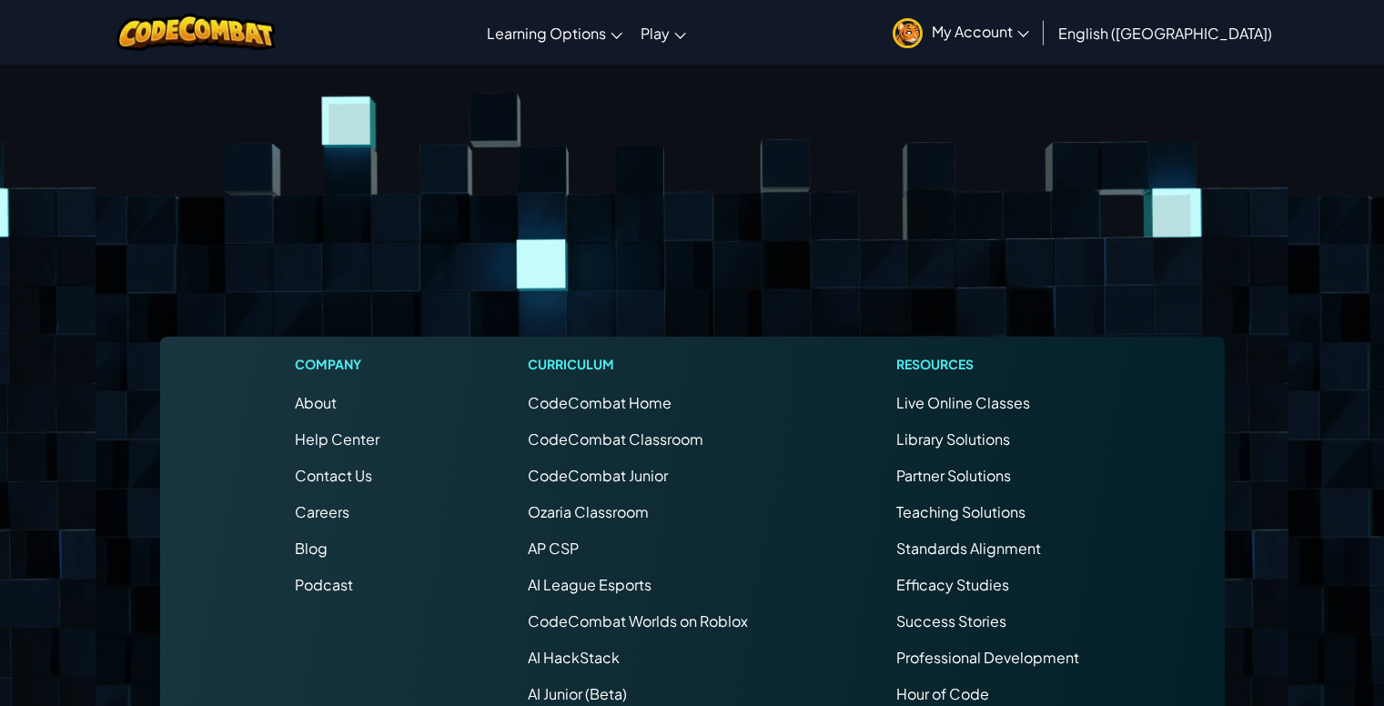  I want to click on a: Podcast, so click(324, 584).